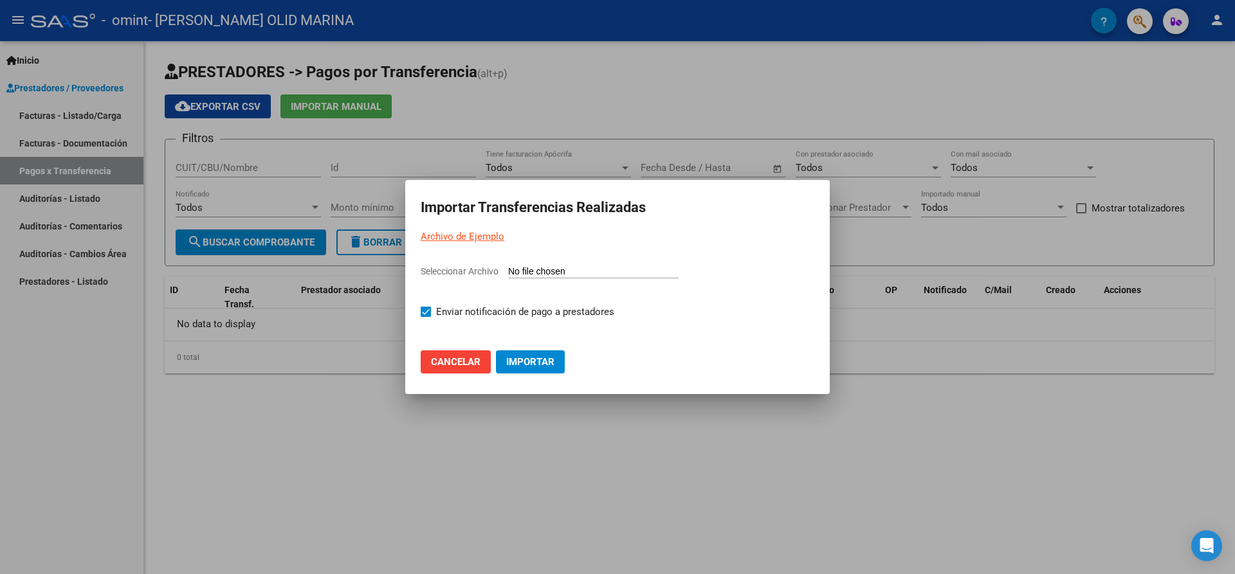 This screenshot has height=574, width=1235. What do you see at coordinates (463, 237) in the screenshot?
I see `a: Archivo de Ejemplo` at bounding box center [463, 237].